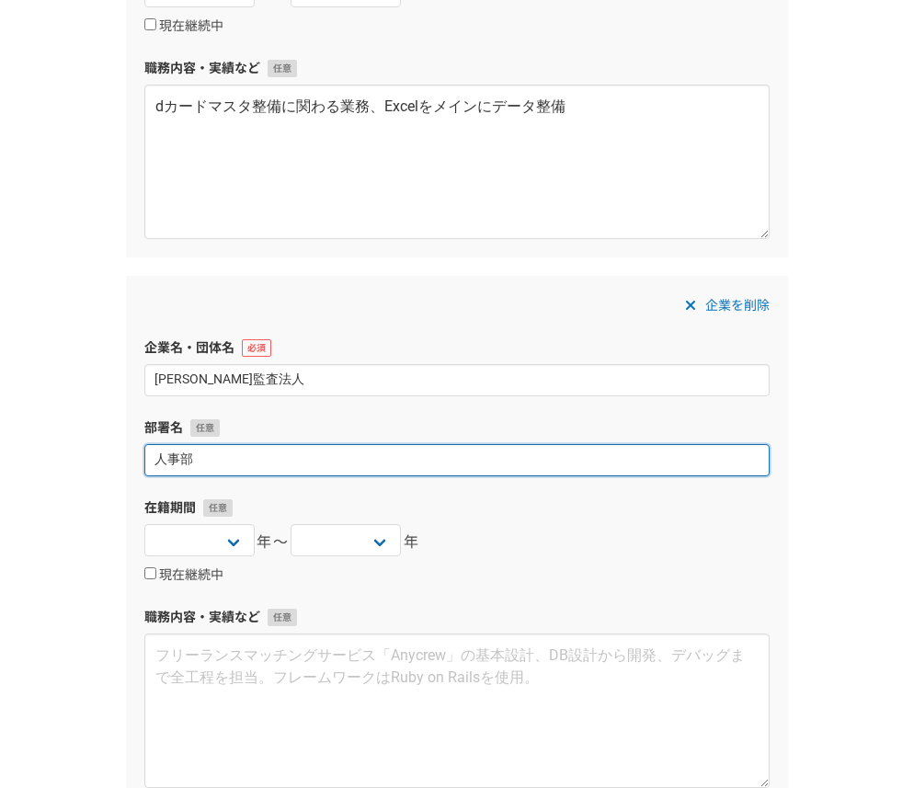 This screenshot has width=914, height=788. Describe the element at coordinates (737, 305) in the screenshot. I see `span: 企業を削除` at that location.